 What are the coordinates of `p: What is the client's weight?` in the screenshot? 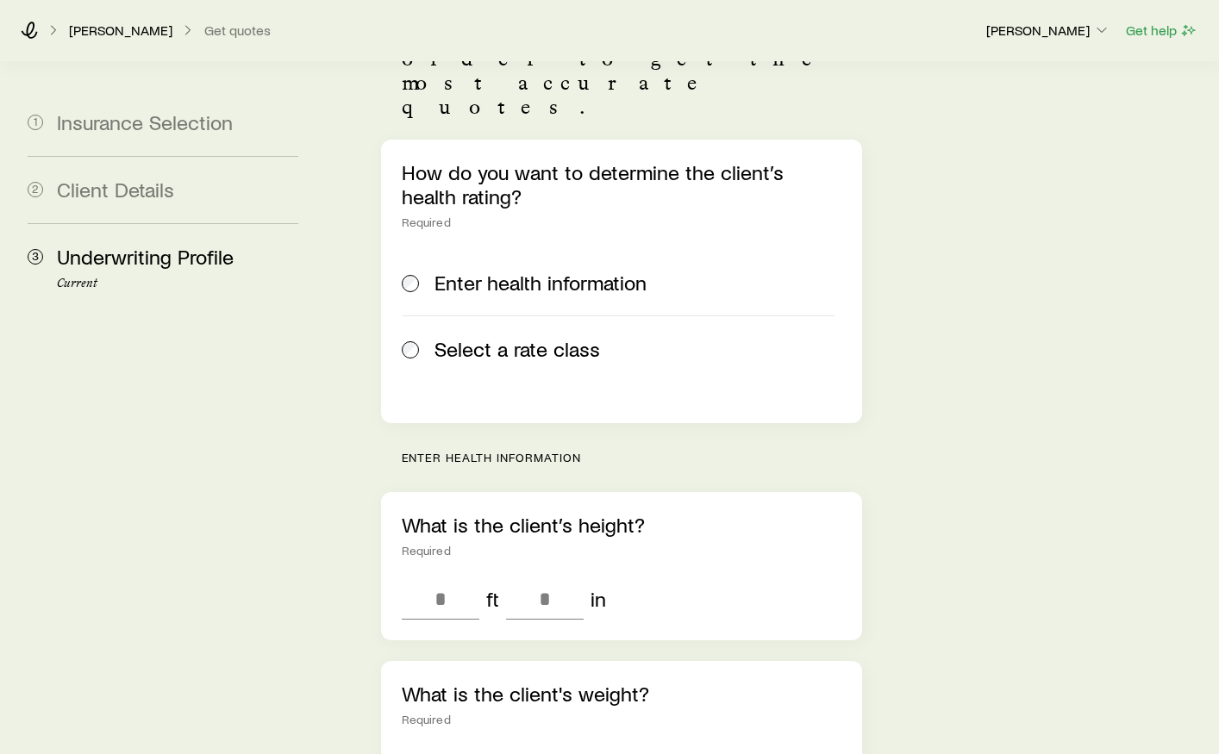 It's located at (621, 694).